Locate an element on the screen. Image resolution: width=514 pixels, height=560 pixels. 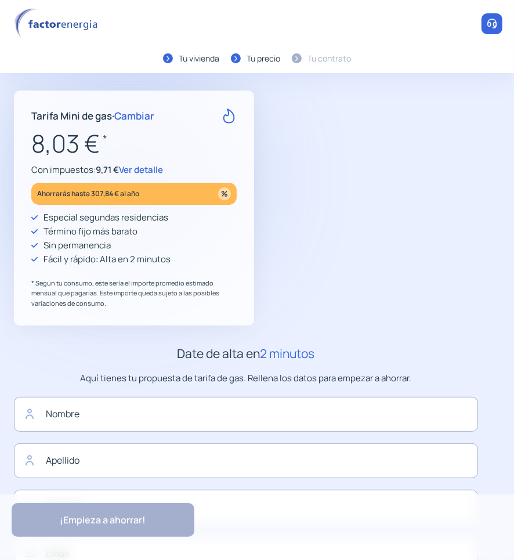
p: Tarifa Mini de gas · is located at coordinates (93, 115).